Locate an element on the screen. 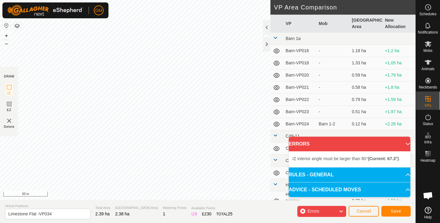  td: 1.33 ha is located at coordinates (366, 63).